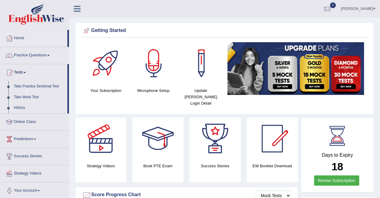 The width and height of the screenshot is (380, 198). What do you see at coordinates (35, 155) in the screenshot?
I see `a: Success Stories` at bounding box center [35, 155].